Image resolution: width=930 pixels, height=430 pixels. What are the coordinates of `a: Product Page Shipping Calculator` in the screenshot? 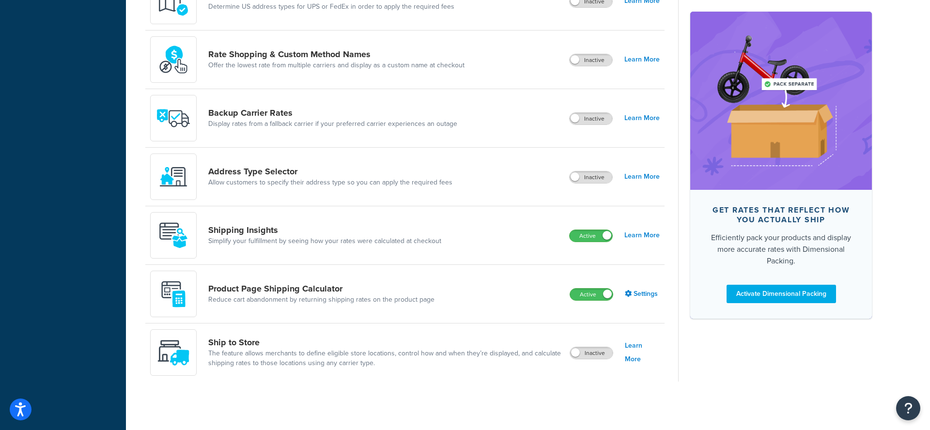 It's located at (321, 289).